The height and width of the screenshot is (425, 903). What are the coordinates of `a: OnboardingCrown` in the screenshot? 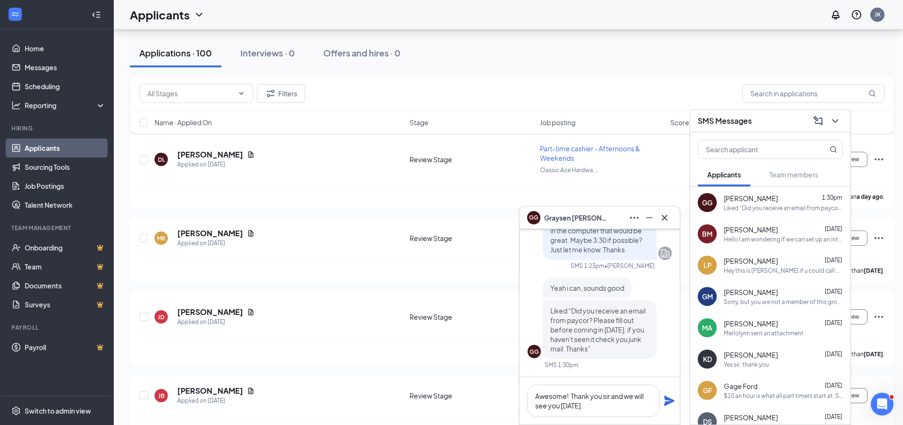 It's located at (65, 247).